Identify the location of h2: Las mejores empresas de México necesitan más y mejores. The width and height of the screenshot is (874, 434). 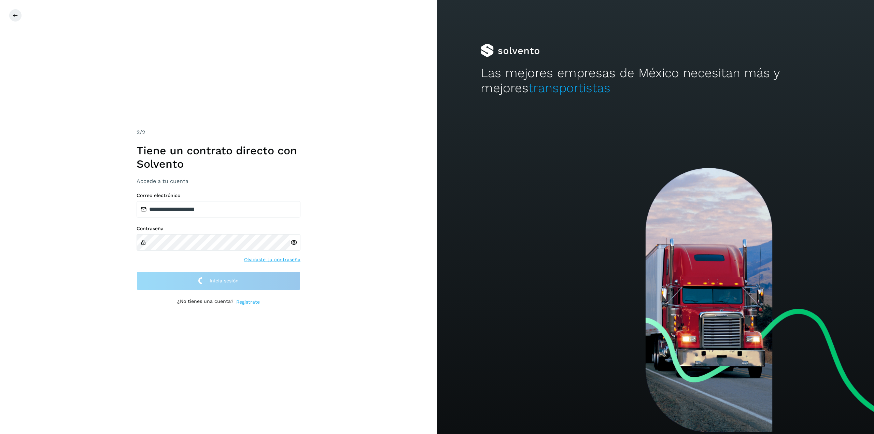
(656, 81).